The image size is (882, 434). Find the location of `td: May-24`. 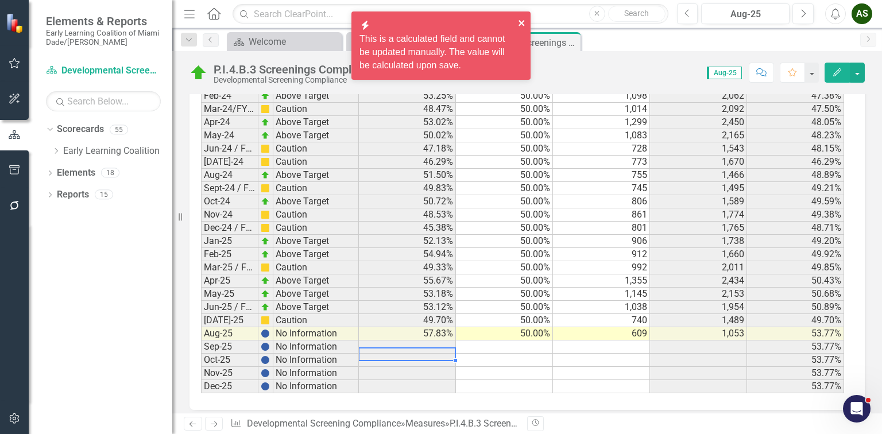

td: May-24 is located at coordinates (230, 135).